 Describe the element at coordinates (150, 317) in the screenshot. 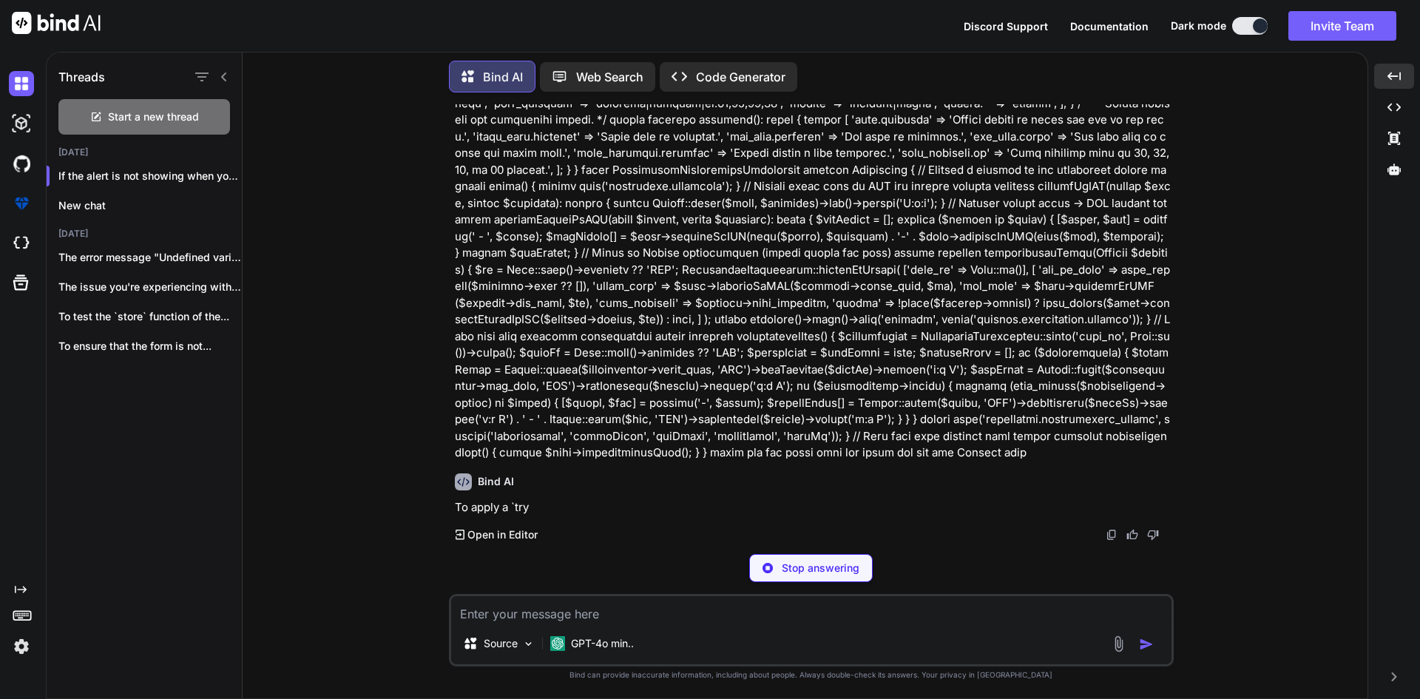

I see `p: To test the `store` function of the...` at that location.